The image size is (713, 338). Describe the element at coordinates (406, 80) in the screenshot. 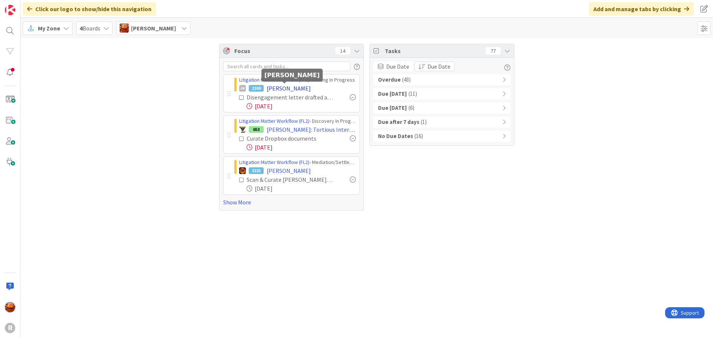

I see `span: ( 43 )` at that location.